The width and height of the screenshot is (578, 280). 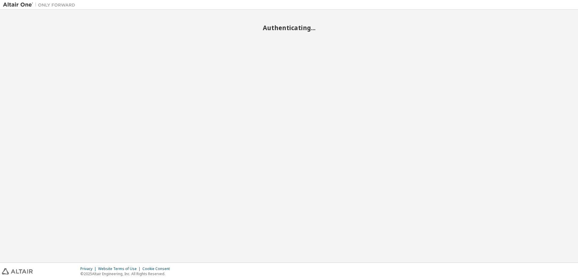 I want to click on p: © 2025 Altair Engineering, Inc. All Rights Reserved., so click(x=127, y=273).